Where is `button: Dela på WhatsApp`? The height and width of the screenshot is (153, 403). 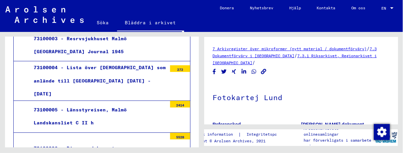 button: Dela på WhatsApp is located at coordinates (254, 72).